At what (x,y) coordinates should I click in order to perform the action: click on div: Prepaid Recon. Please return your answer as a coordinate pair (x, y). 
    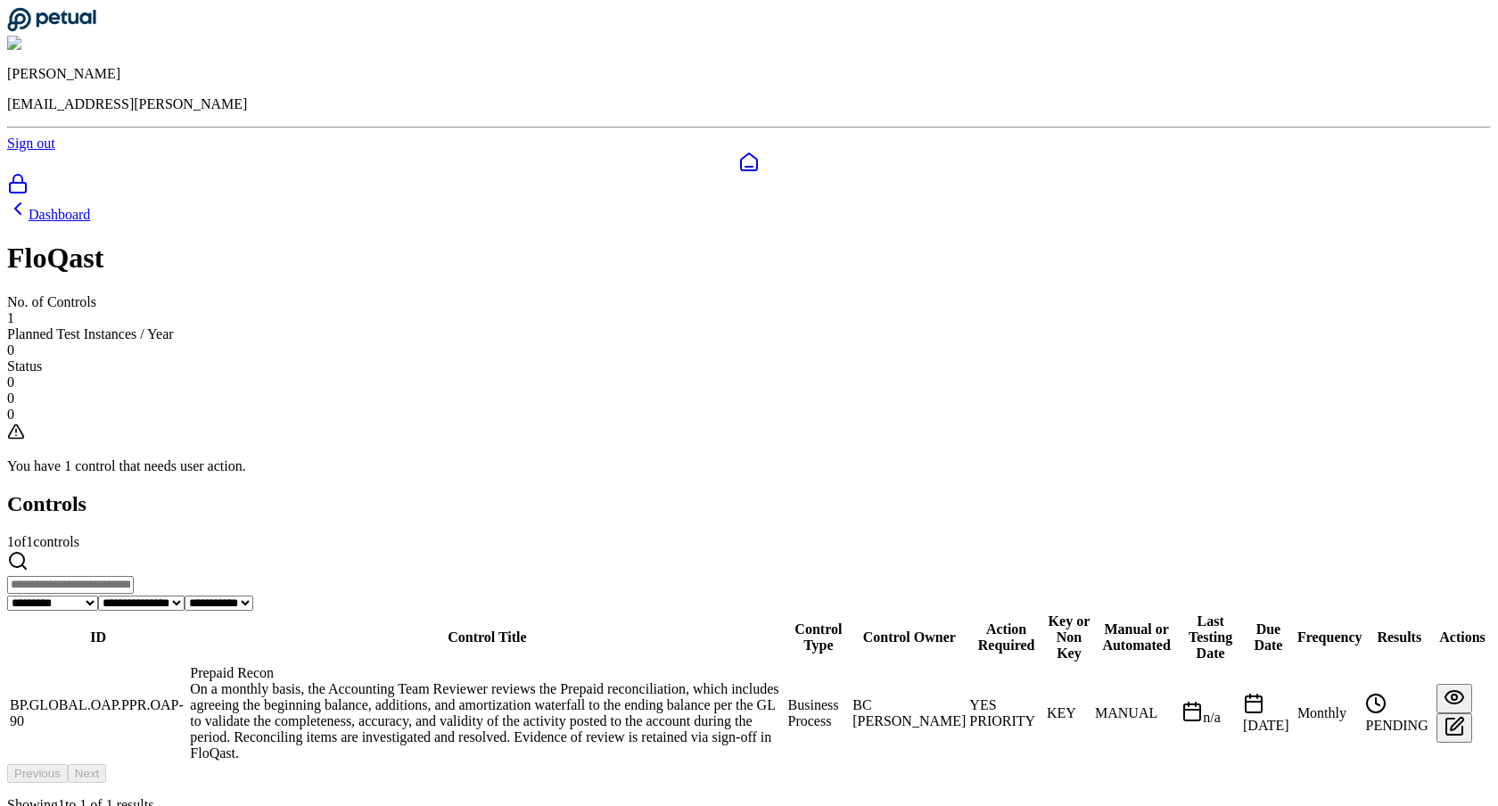
    Looking at the image, I should click on (487, 673).